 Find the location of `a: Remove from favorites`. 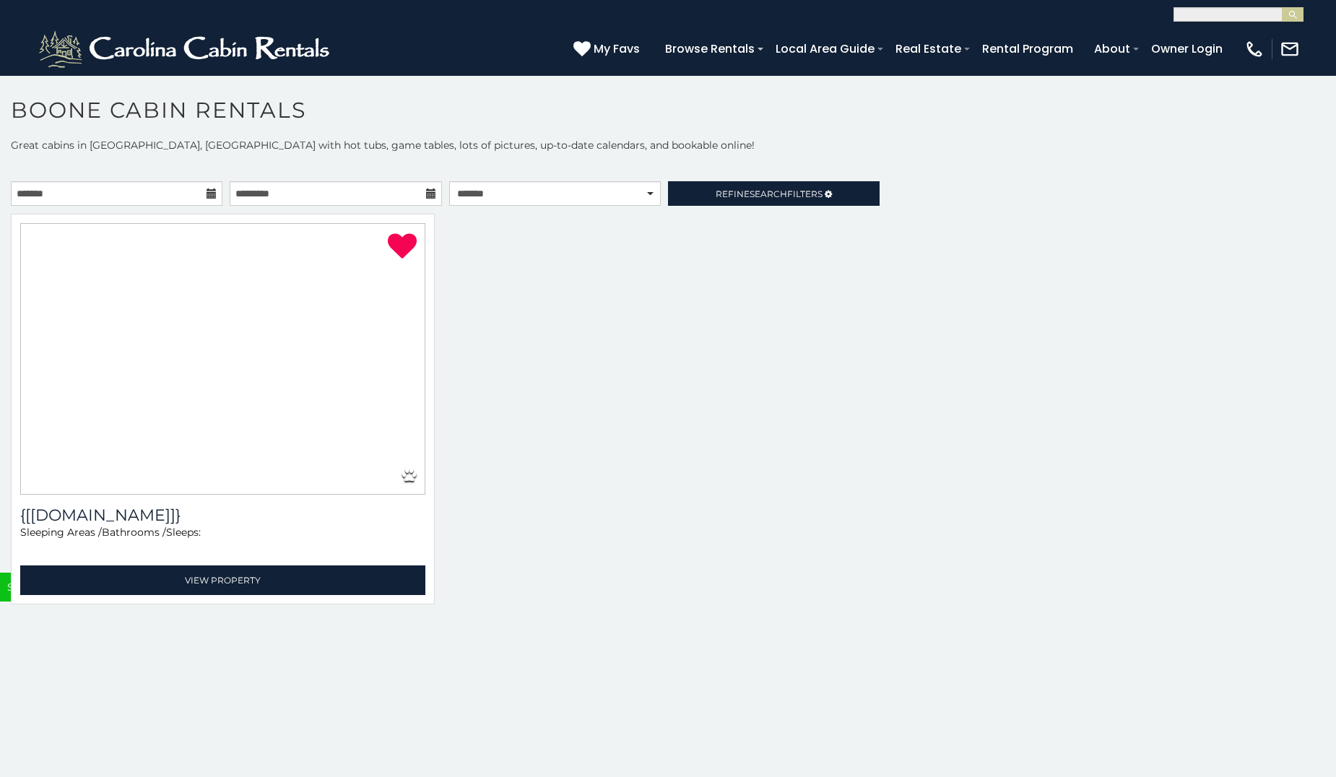

a: Remove from favorites is located at coordinates (402, 247).